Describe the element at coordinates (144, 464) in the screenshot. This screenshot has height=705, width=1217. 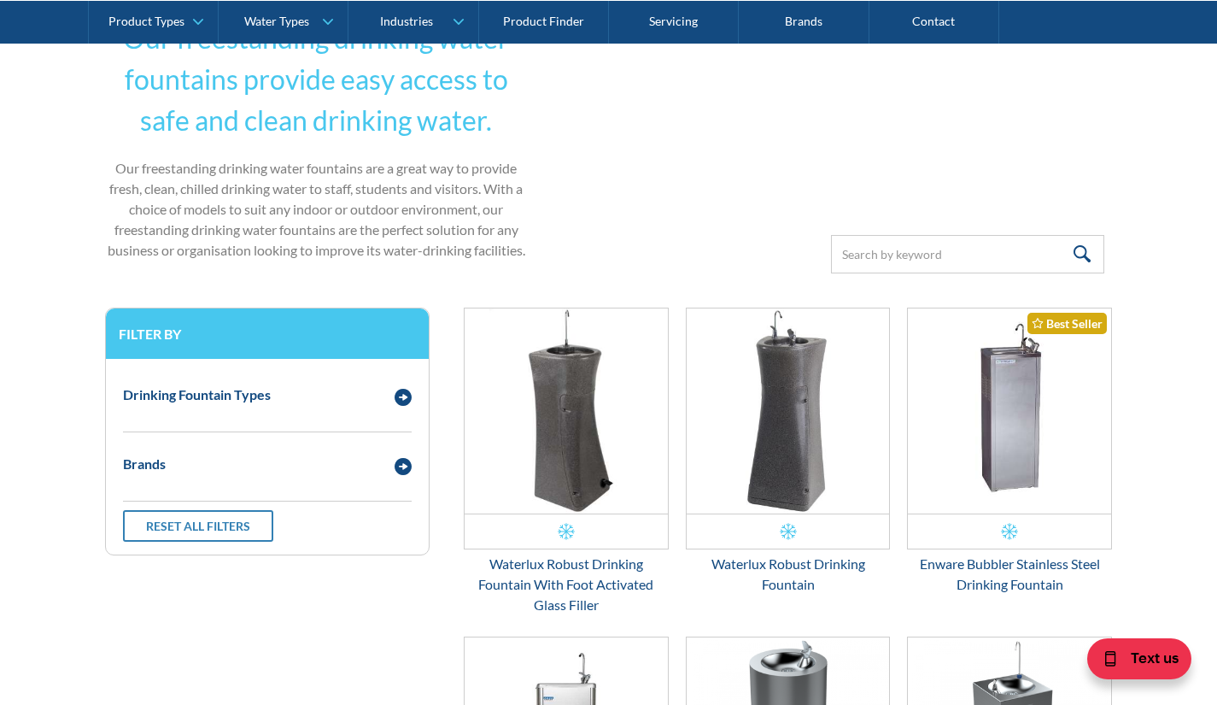
I see `div: Brands` at that location.